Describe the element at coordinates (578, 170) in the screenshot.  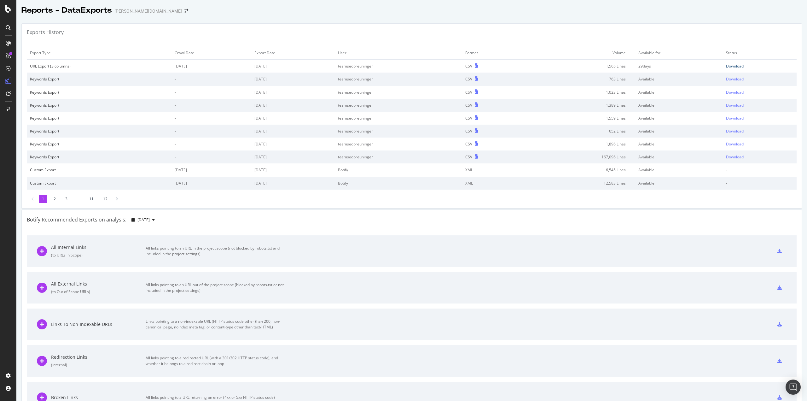
I see `td: 6,545 Lines` at that location.